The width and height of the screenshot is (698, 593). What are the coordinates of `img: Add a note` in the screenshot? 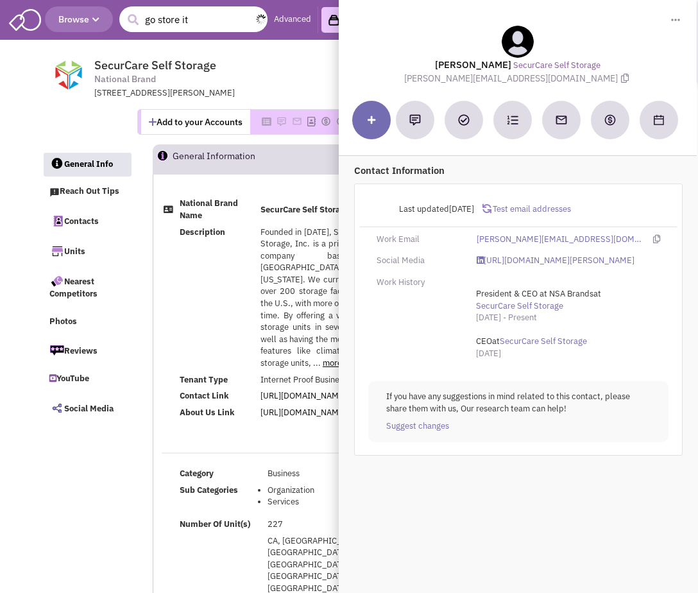 It's located at (415, 120).